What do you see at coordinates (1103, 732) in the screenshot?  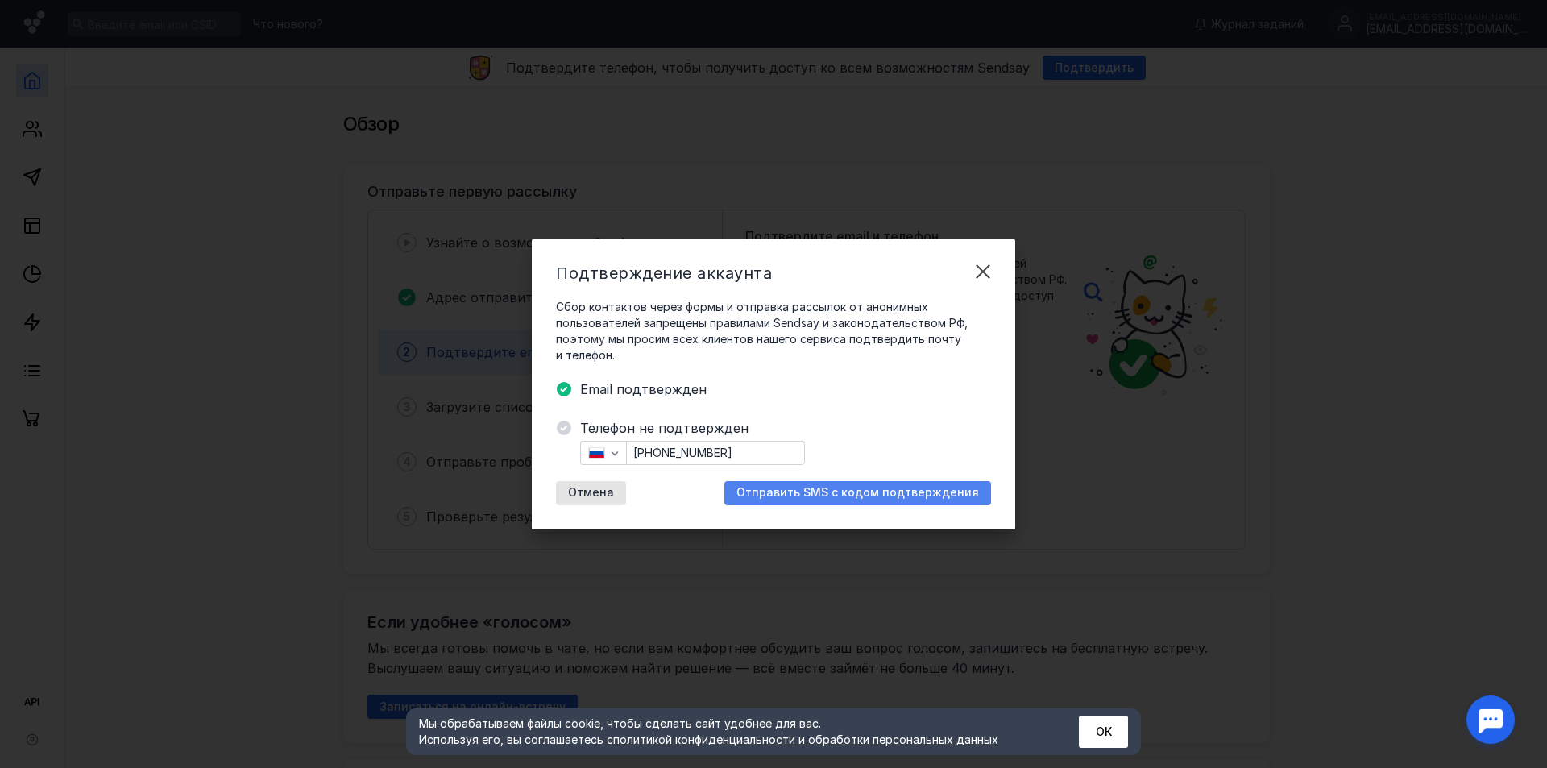 I see `button: ОК` at bounding box center [1103, 732].